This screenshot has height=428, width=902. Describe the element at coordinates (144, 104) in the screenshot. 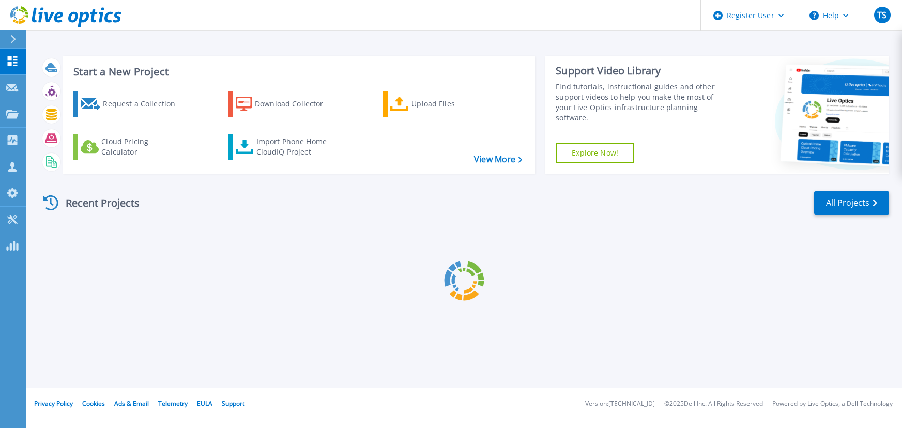

I see `div: Request a Collection` at that location.